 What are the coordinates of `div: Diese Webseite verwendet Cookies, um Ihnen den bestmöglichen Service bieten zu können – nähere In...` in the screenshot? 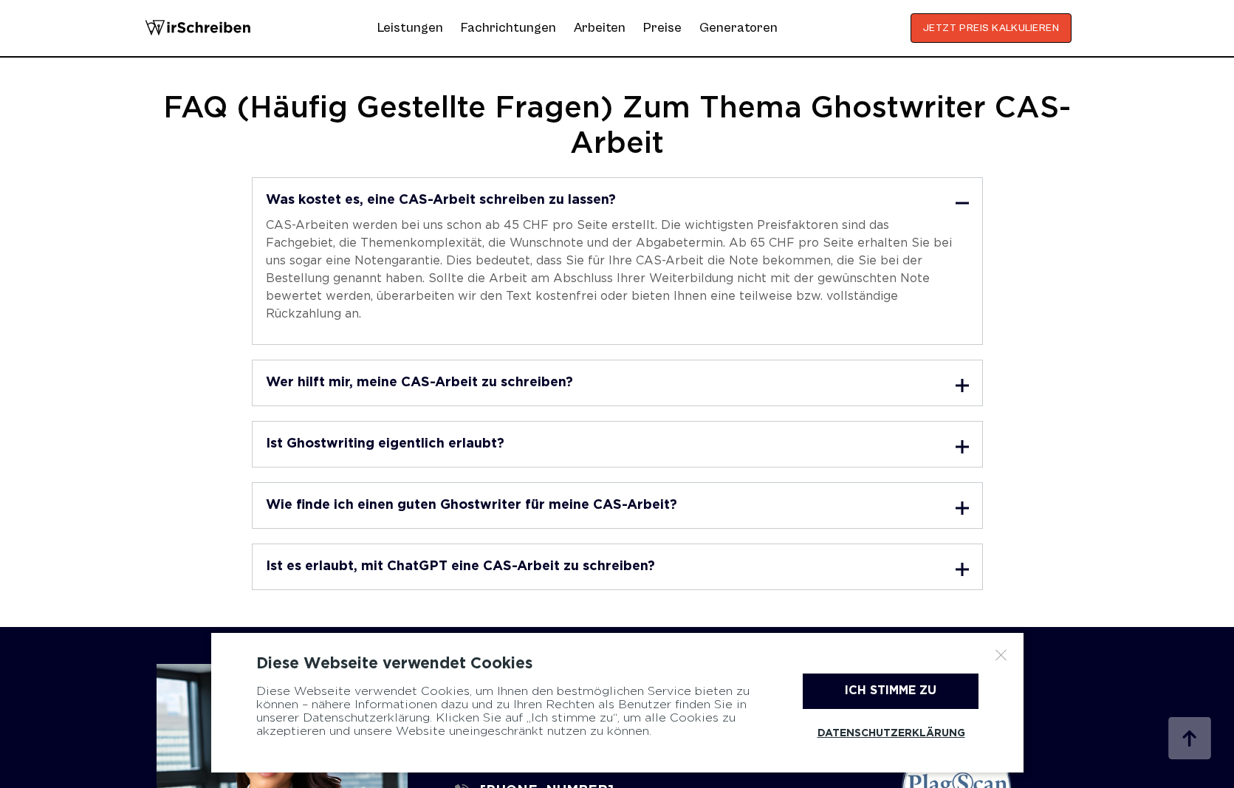 It's located at (511, 712).